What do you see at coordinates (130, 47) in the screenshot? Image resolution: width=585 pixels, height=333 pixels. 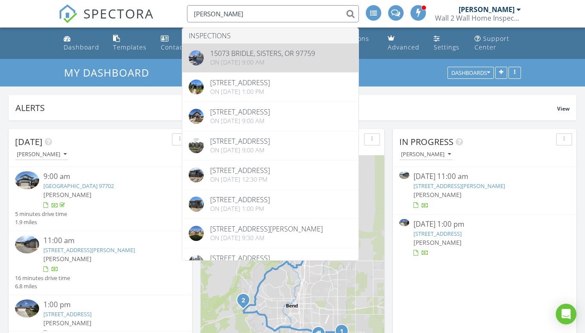 I see `div: Templates` at bounding box center [130, 47].